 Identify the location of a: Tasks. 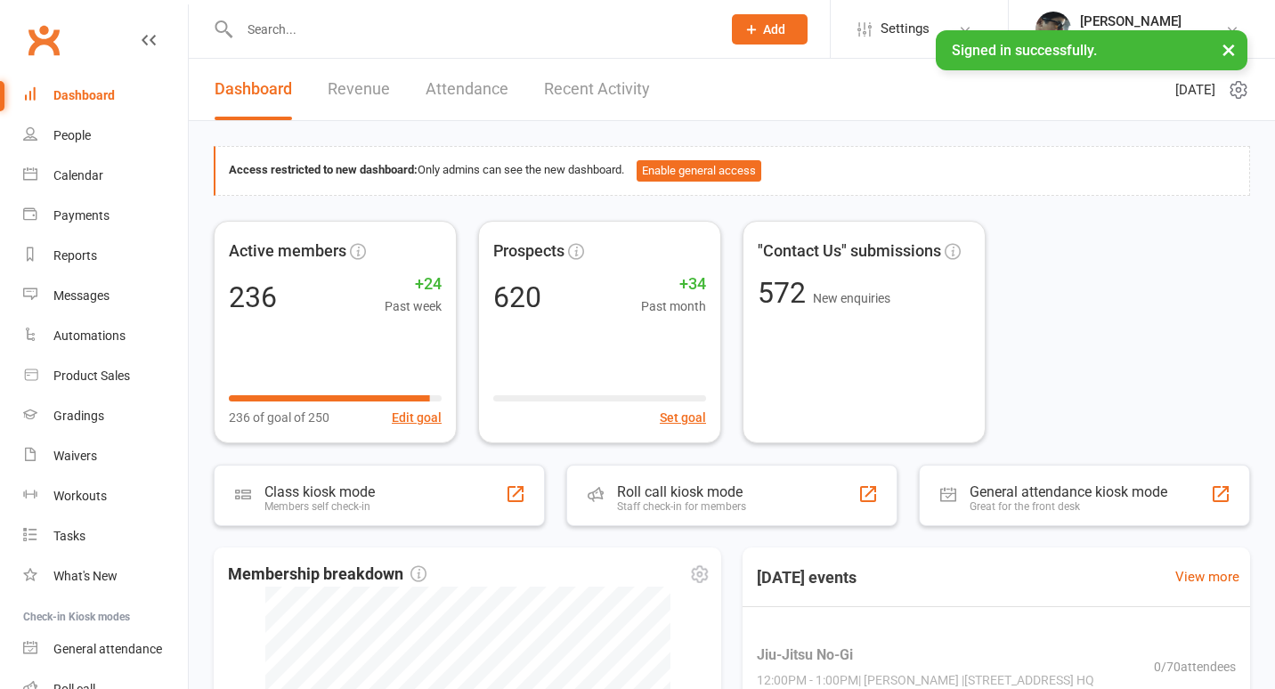
(105, 536).